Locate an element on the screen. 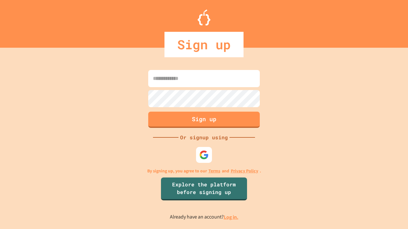 The image size is (408, 229). a: Privacy Policy is located at coordinates (244, 171).